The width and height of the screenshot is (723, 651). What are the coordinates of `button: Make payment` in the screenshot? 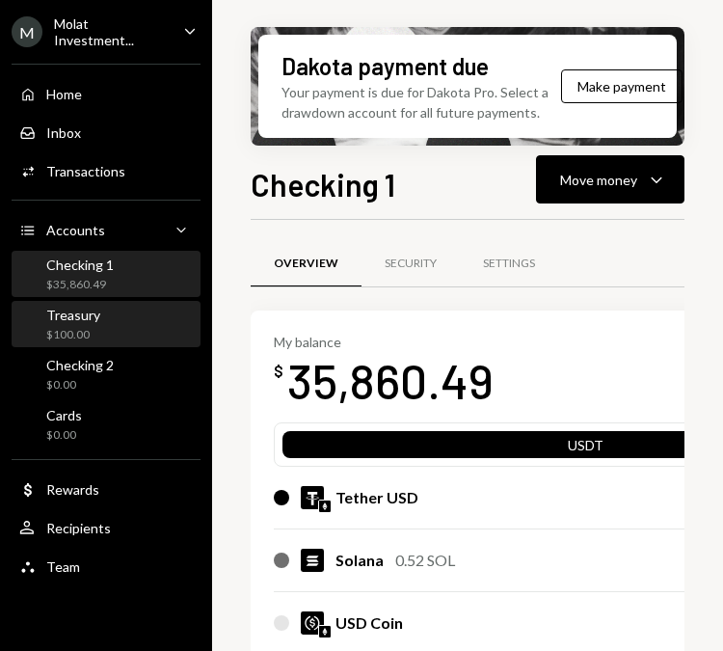 It's located at (622, 86).